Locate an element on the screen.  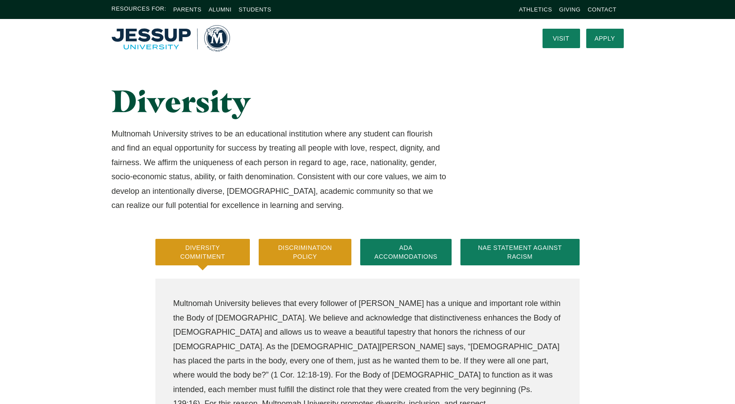
h1: Diversity is located at coordinates (279, 101).